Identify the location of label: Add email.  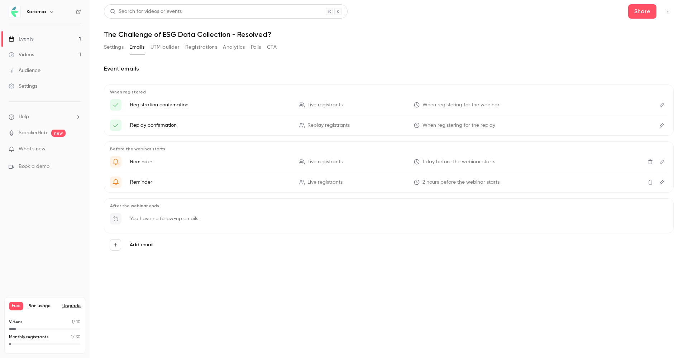
(142, 245).